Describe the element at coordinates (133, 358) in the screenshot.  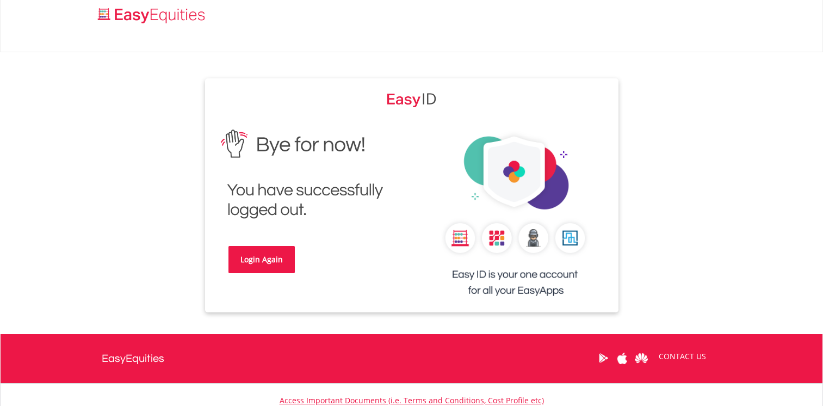
I see `div: EasyEquities` at that location.